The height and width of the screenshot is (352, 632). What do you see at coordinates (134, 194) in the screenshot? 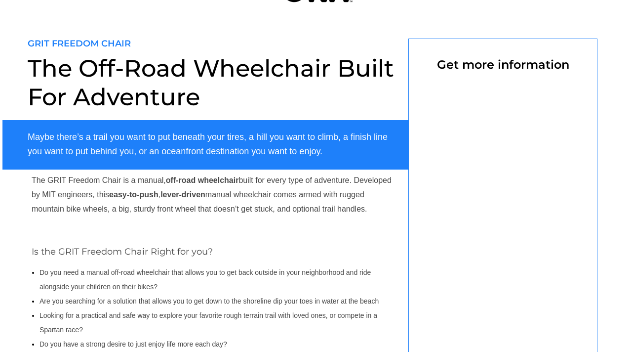
I see `strong: easy-to-push` at bounding box center [134, 194].